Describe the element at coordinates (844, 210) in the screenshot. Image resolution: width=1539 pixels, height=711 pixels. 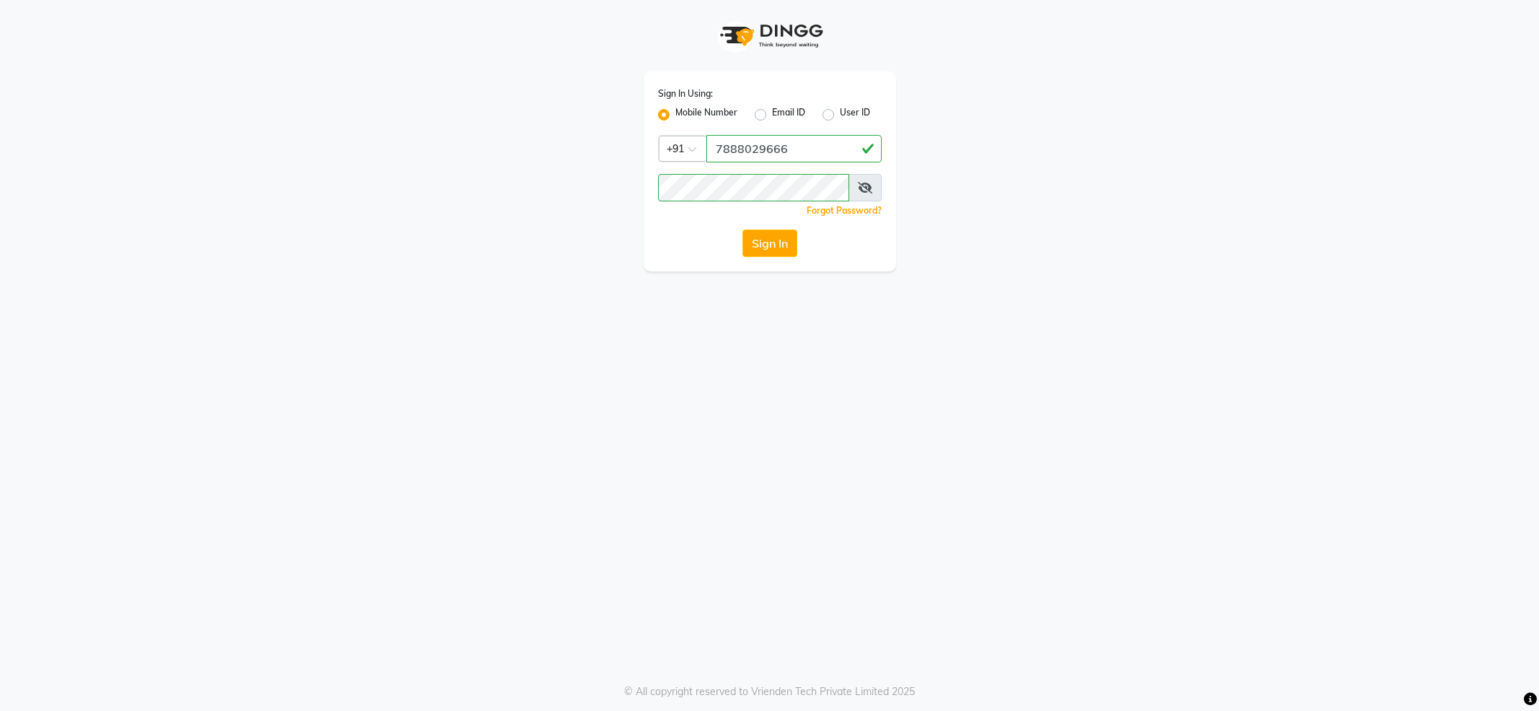
I see `a: Forgot Password?` at that location.